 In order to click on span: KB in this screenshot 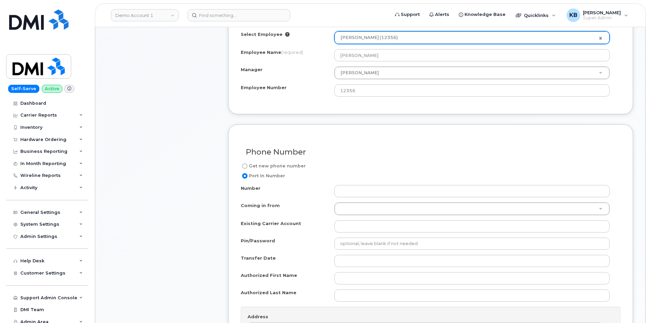, I will do `click(573, 15)`.